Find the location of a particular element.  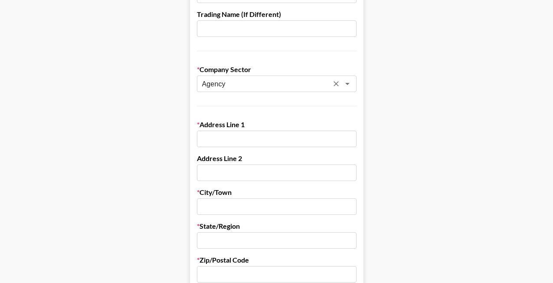

button: Clear is located at coordinates (336, 84).